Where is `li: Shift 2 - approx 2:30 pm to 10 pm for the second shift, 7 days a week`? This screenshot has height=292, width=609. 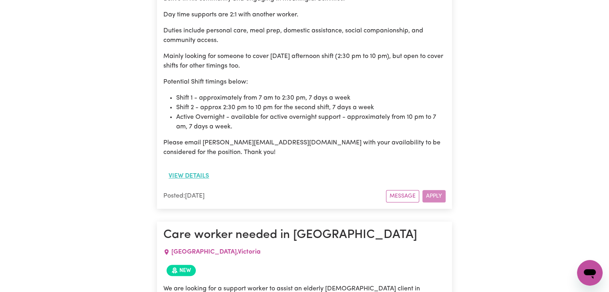
li: Shift 2 - approx 2:30 pm to 10 pm for the second shift, 7 days a week is located at coordinates (311, 108).